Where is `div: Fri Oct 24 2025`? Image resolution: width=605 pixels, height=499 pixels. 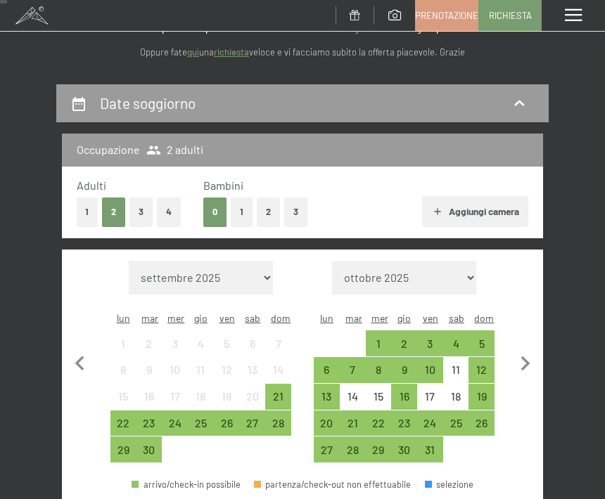
div: Fri Oct 24 2025 is located at coordinates (430, 423).